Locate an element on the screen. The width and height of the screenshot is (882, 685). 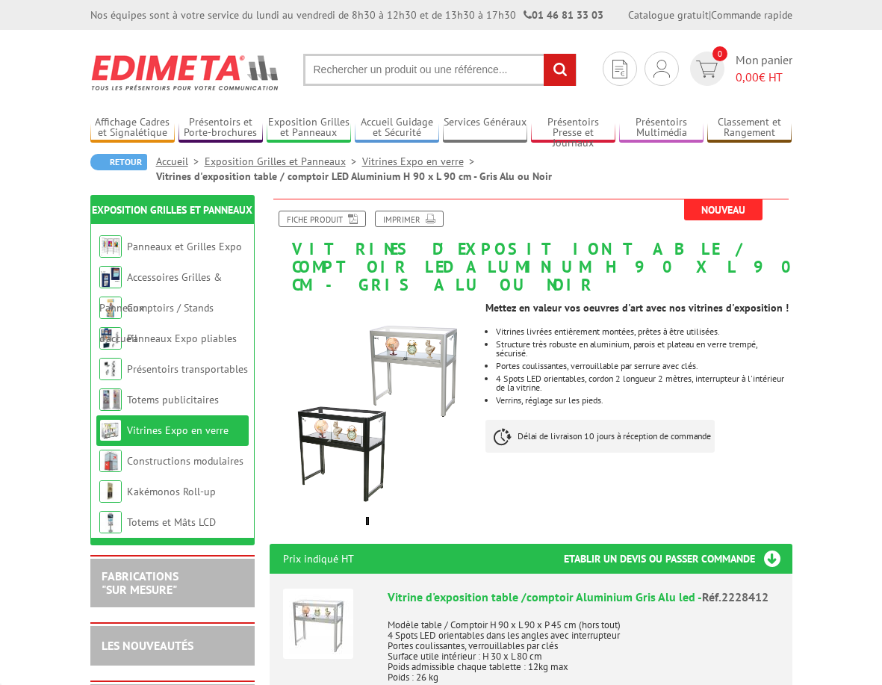
p: Prix indiqué HT is located at coordinates (318, 559).